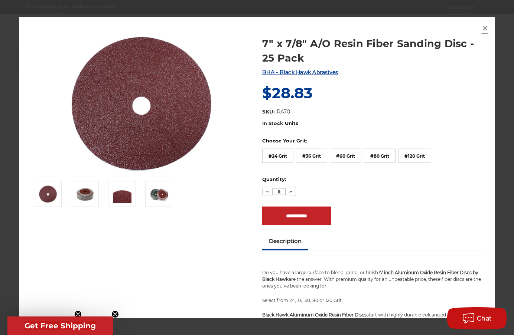  What do you see at coordinates (372, 51) in the screenshot?
I see `h1: 7" x 7/8" A/O Resin Fiber Sanding Disc - 25 Pack` at bounding box center [372, 51].